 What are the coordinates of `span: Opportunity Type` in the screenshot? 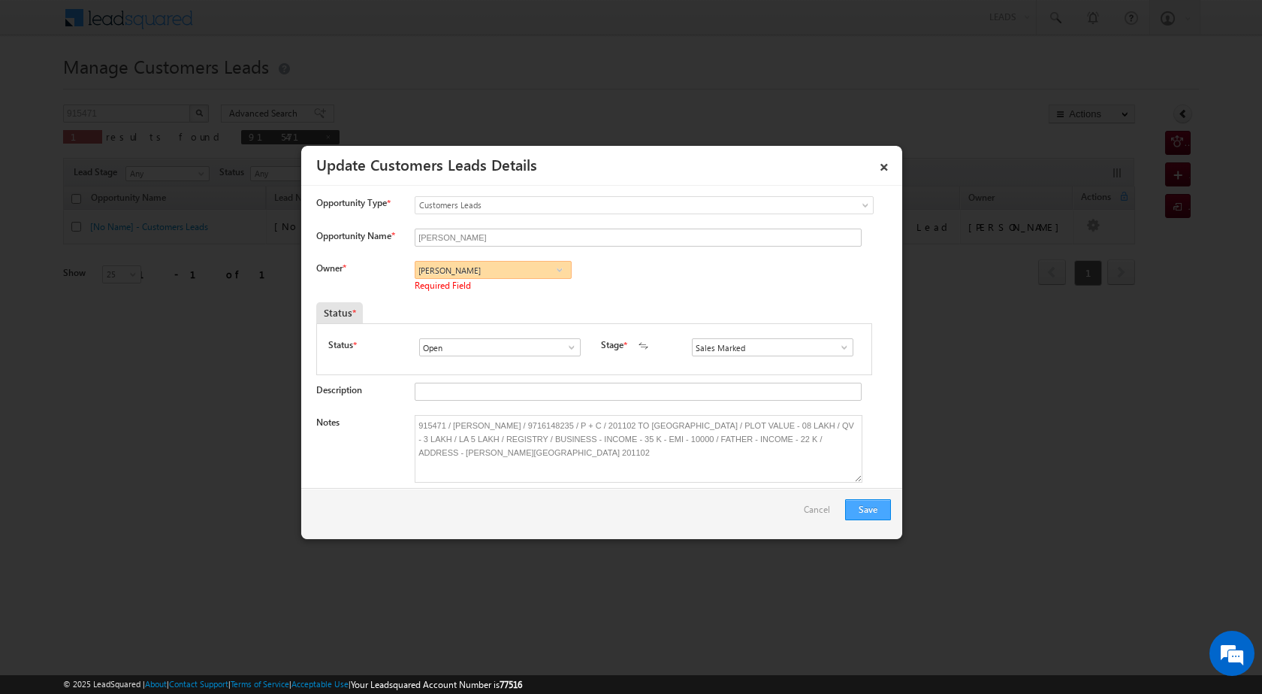 It's located at (352, 203).